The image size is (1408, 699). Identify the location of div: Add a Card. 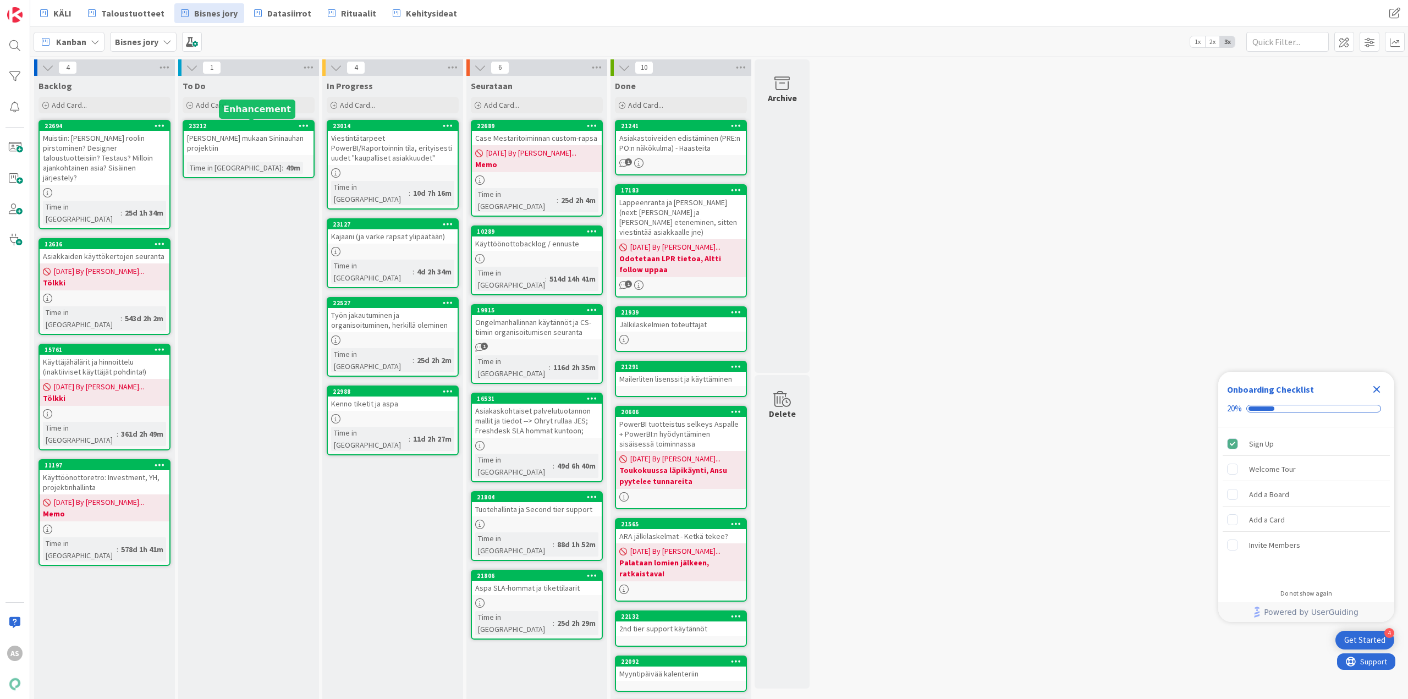
(1267, 520).